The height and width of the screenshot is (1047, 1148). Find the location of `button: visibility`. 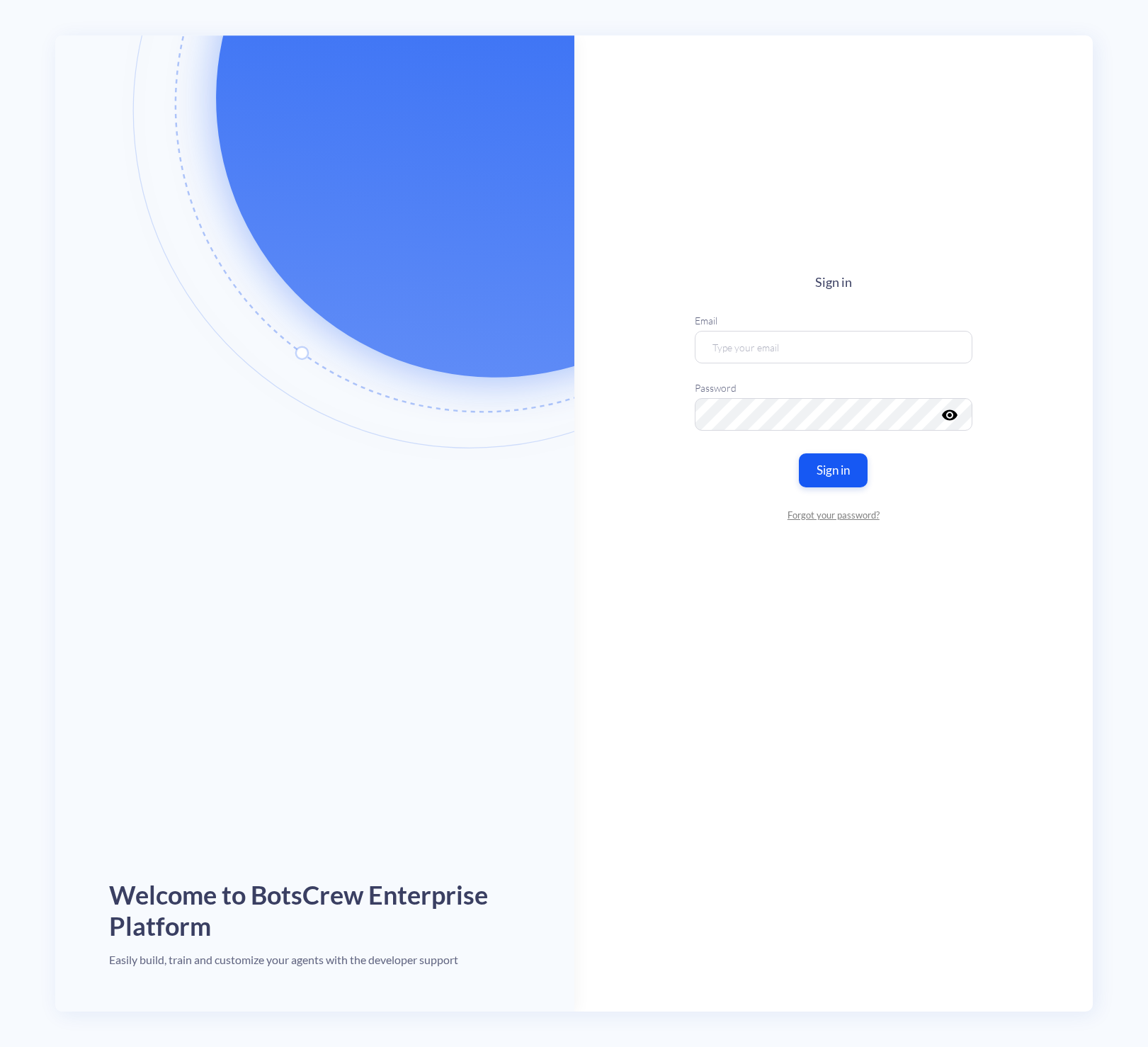

button: visibility is located at coordinates (948, 410).